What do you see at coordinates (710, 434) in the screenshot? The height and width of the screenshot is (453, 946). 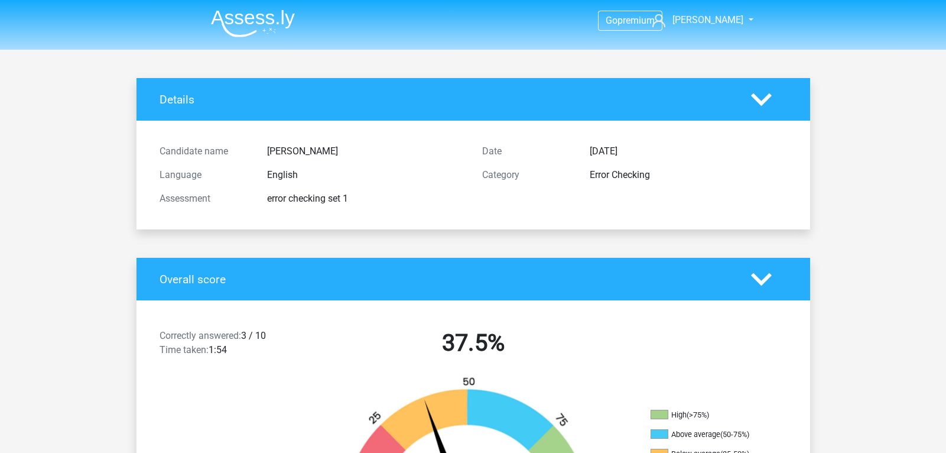 I see `li: Above average` at bounding box center [710, 434].